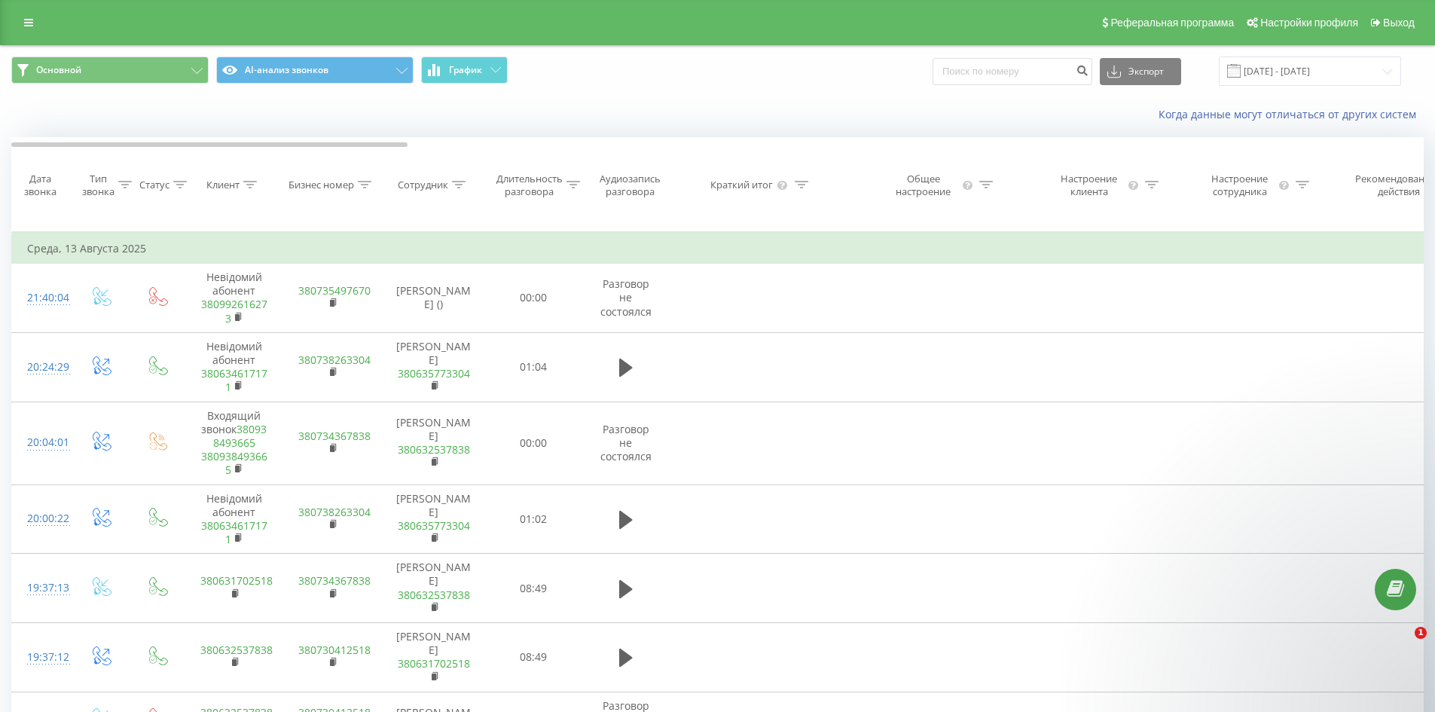 The image size is (1435, 712). What do you see at coordinates (466, 70) in the screenshot?
I see `span: График` at bounding box center [466, 70].